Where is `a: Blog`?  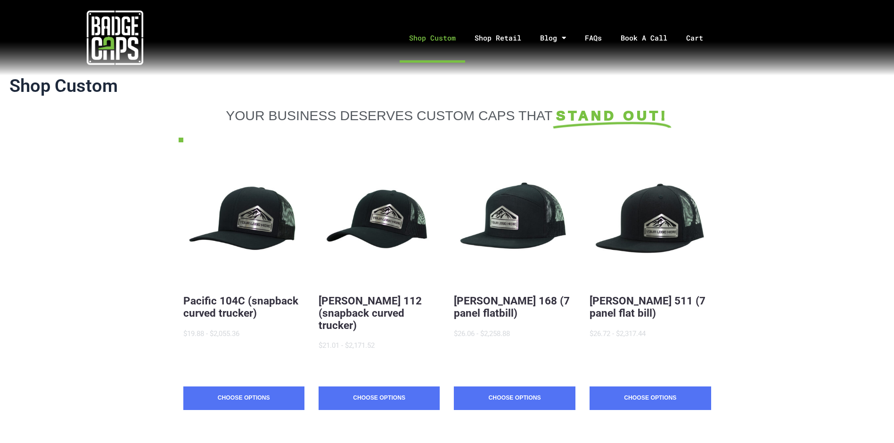 a: Blog is located at coordinates (553, 38).